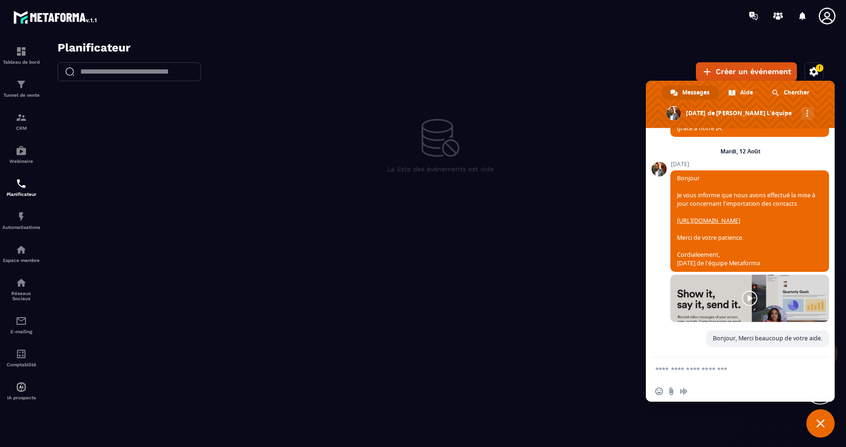 The width and height of the screenshot is (846, 447). I want to click on p: Espace membre, so click(21, 260).